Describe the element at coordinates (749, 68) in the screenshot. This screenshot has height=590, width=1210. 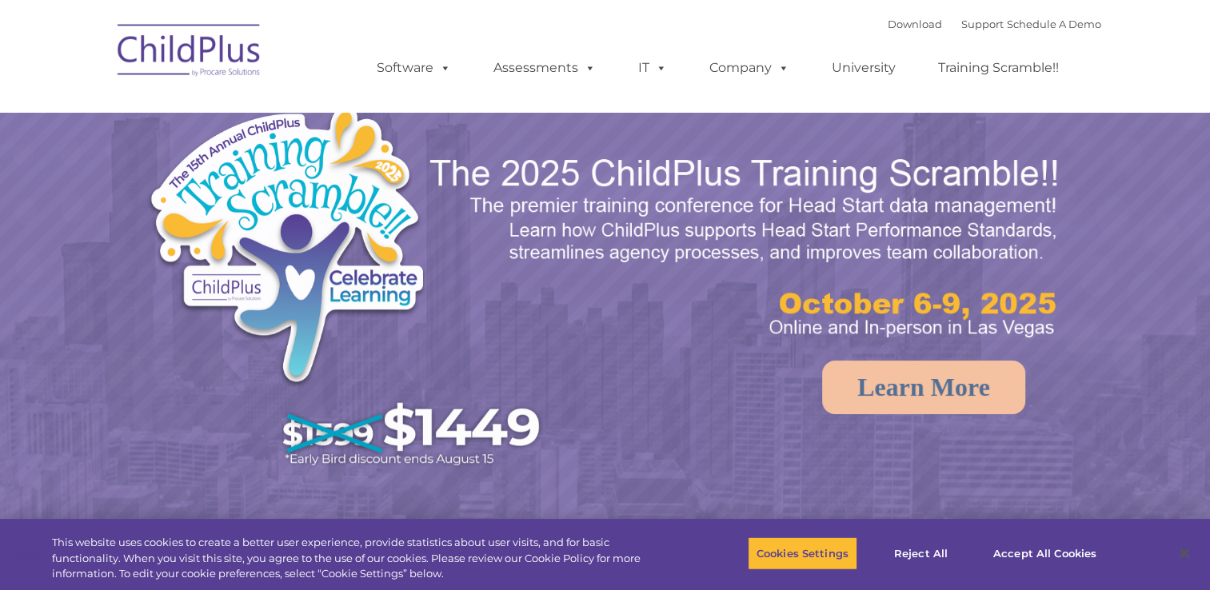
I see `a: Company` at that location.